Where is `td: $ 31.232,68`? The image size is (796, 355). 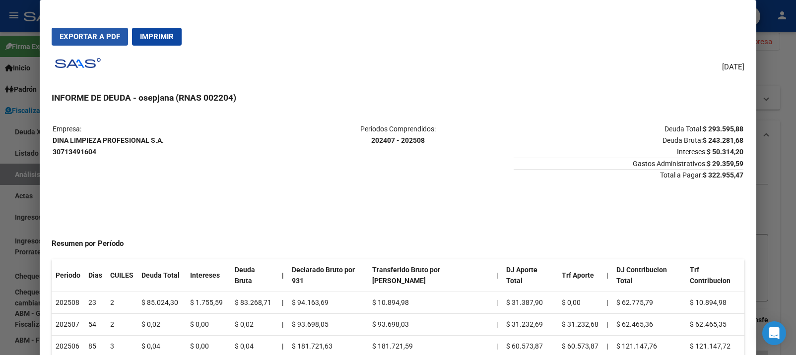
td: $ 31.232,68 is located at coordinates (580, 325).